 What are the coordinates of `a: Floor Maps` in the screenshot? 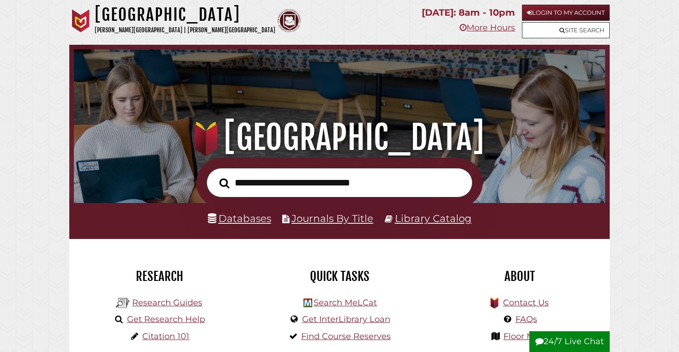 It's located at (526, 337).